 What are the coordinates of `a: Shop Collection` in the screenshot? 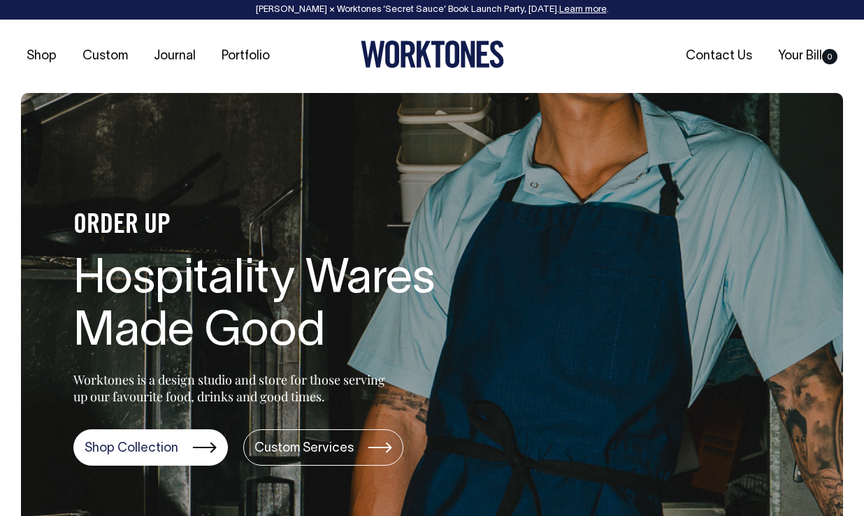 It's located at (150, 447).